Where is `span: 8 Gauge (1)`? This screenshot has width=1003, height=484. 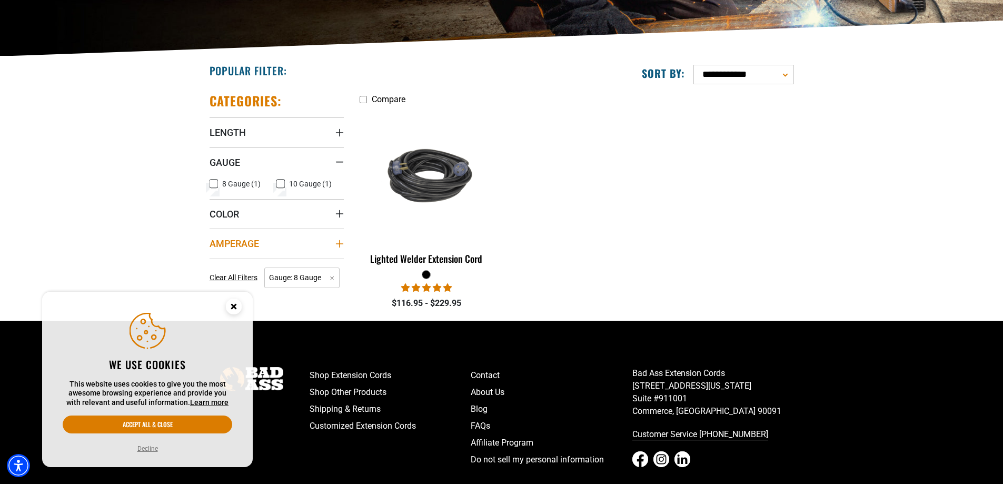
span: 8 Gauge (1) is located at coordinates (241, 184).